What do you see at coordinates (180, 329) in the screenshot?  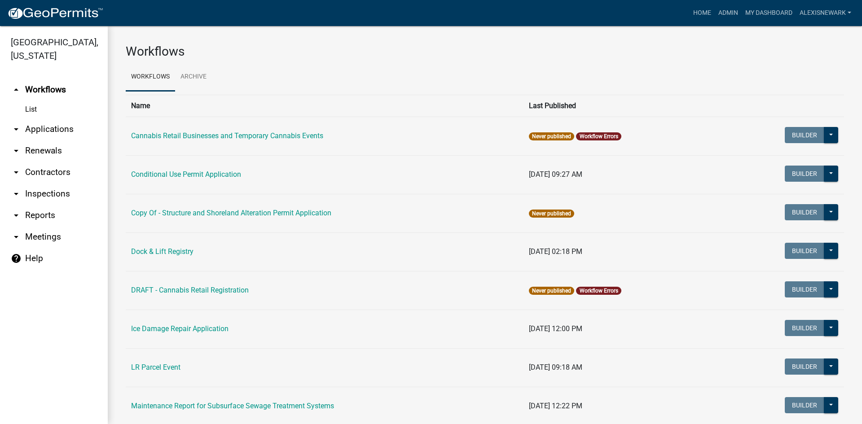 I see `a: Ice Damage Repair Application` at bounding box center [180, 329].